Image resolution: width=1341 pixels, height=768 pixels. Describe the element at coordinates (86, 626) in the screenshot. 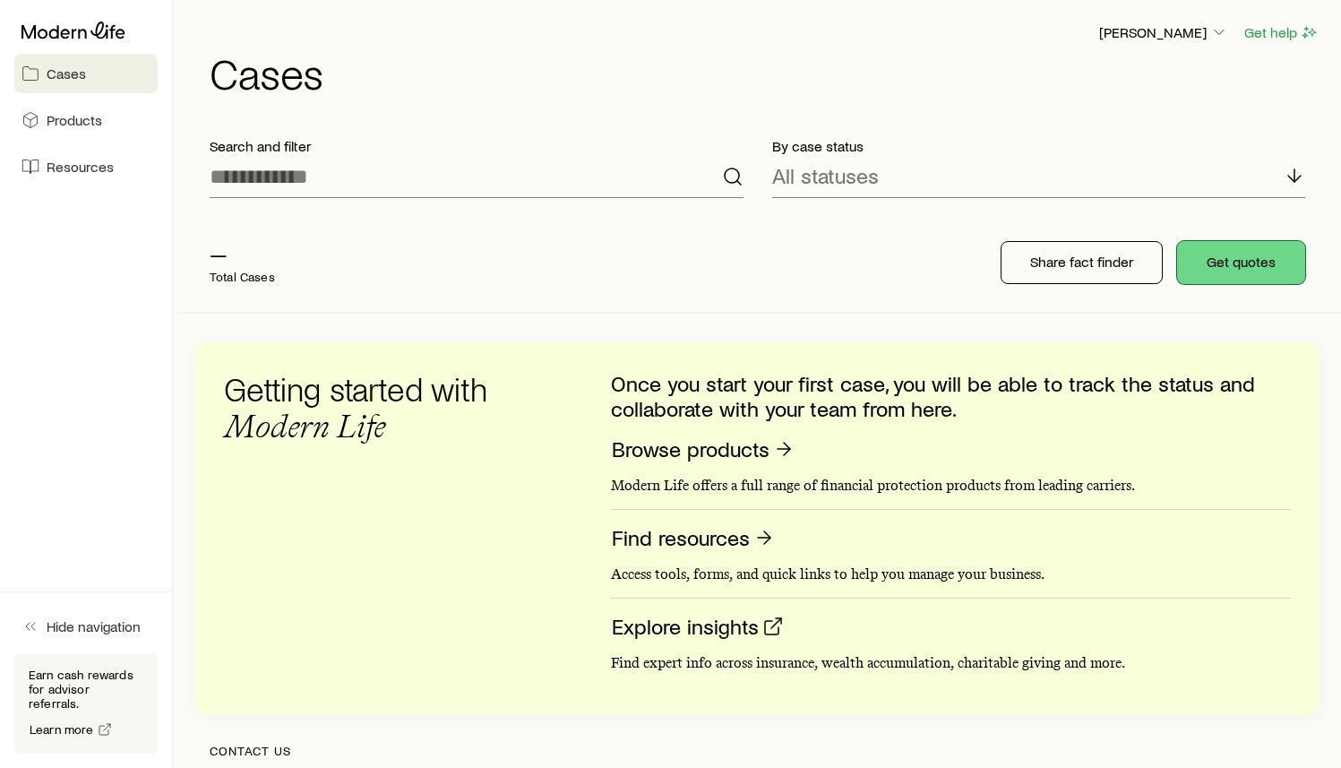

I see `button: Hide navigation` at that location.